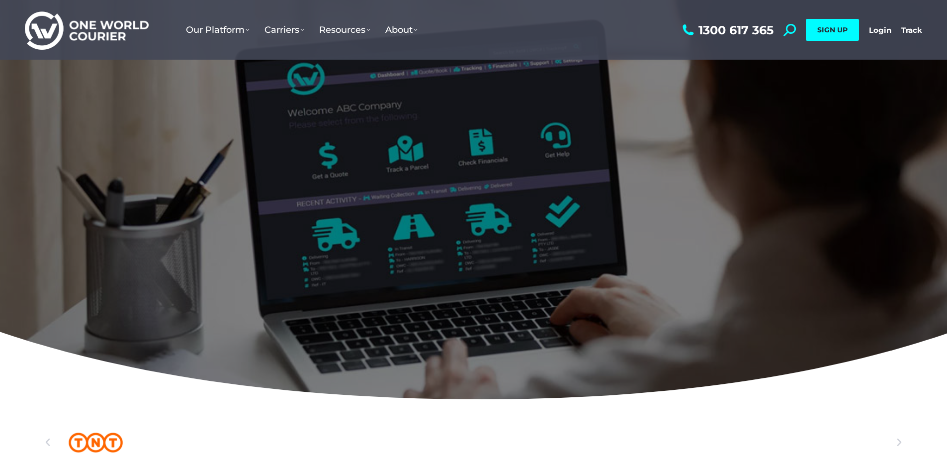  What do you see at coordinates (345, 30) in the screenshot?
I see `a: Resources` at bounding box center [345, 30].